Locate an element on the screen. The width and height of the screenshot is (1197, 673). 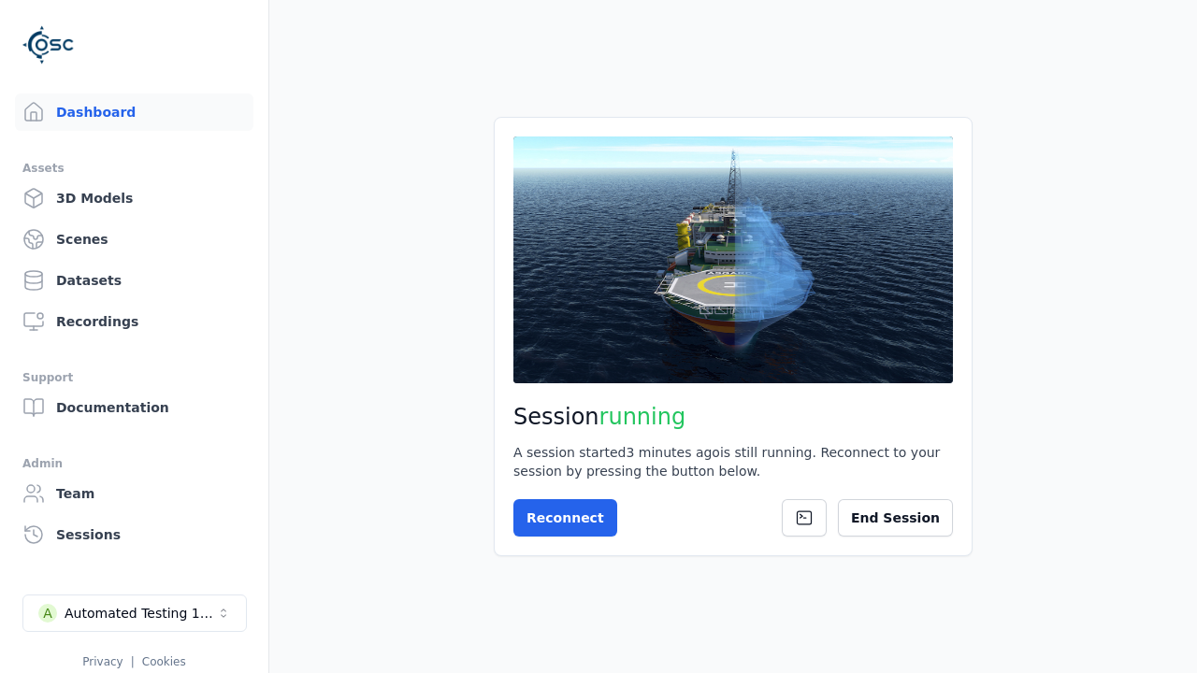
button: Reconnect is located at coordinates (565, 518).